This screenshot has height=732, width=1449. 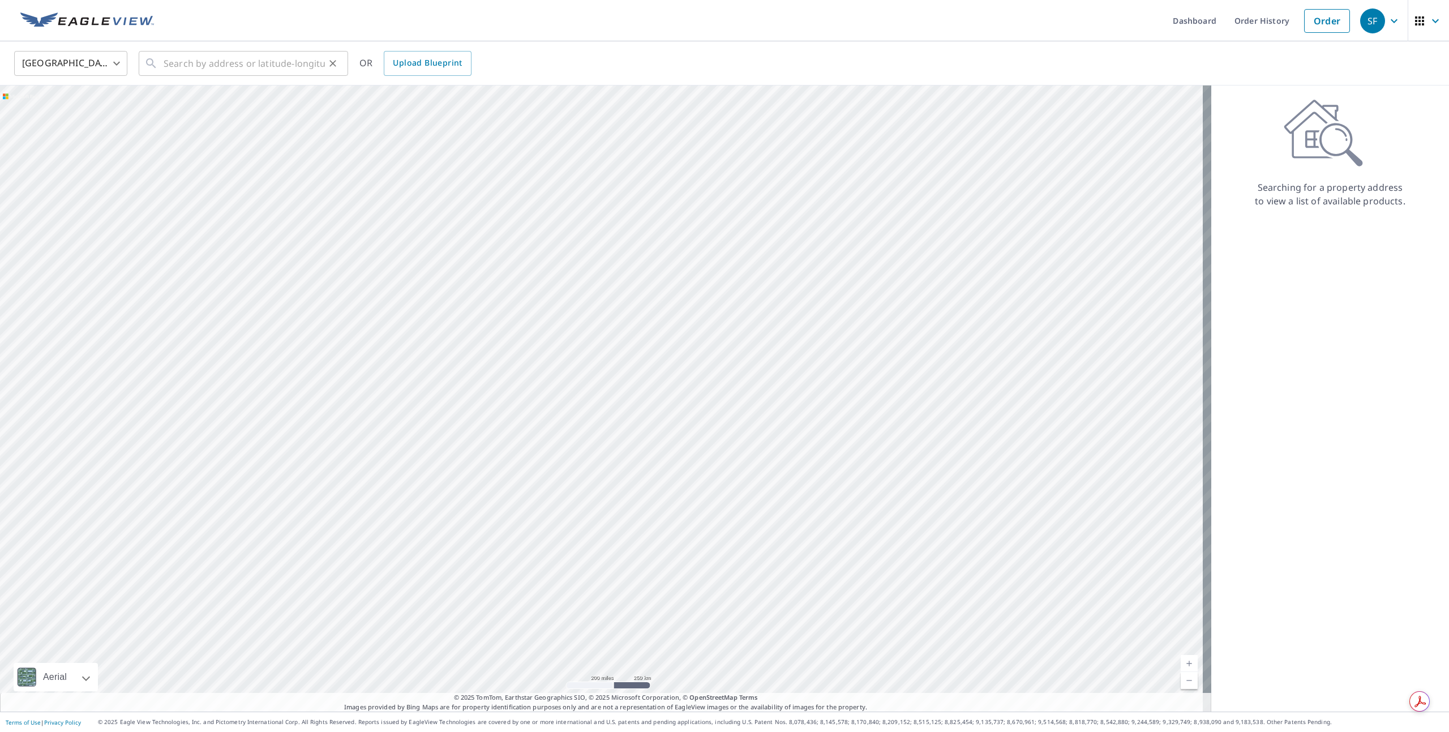 What do you see at coordinates (244, 63) in the screenshot?
I see `input: Search by address or latitude-longitude` at bounding box center [244, 63].